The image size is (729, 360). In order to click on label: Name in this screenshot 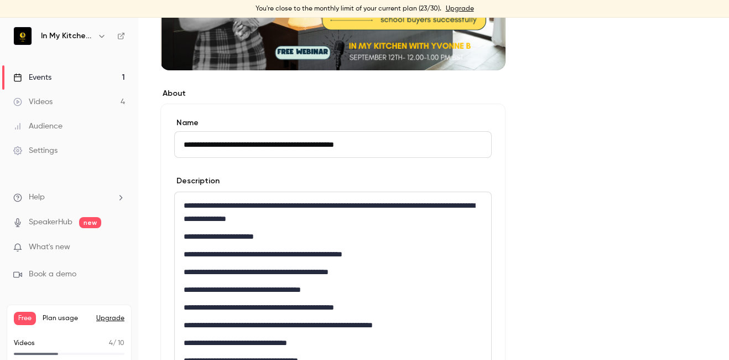, I will do `click(333, 123)`.